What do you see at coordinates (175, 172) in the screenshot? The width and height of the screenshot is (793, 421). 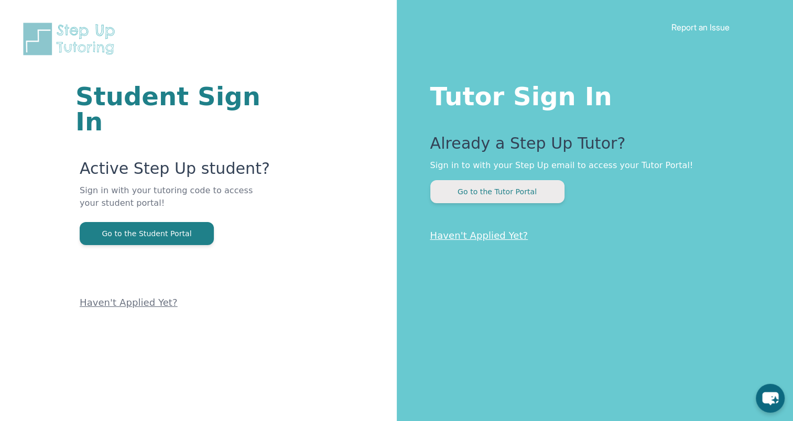 I see `p: Active Step Up student?` at bounding box center [175, 172].